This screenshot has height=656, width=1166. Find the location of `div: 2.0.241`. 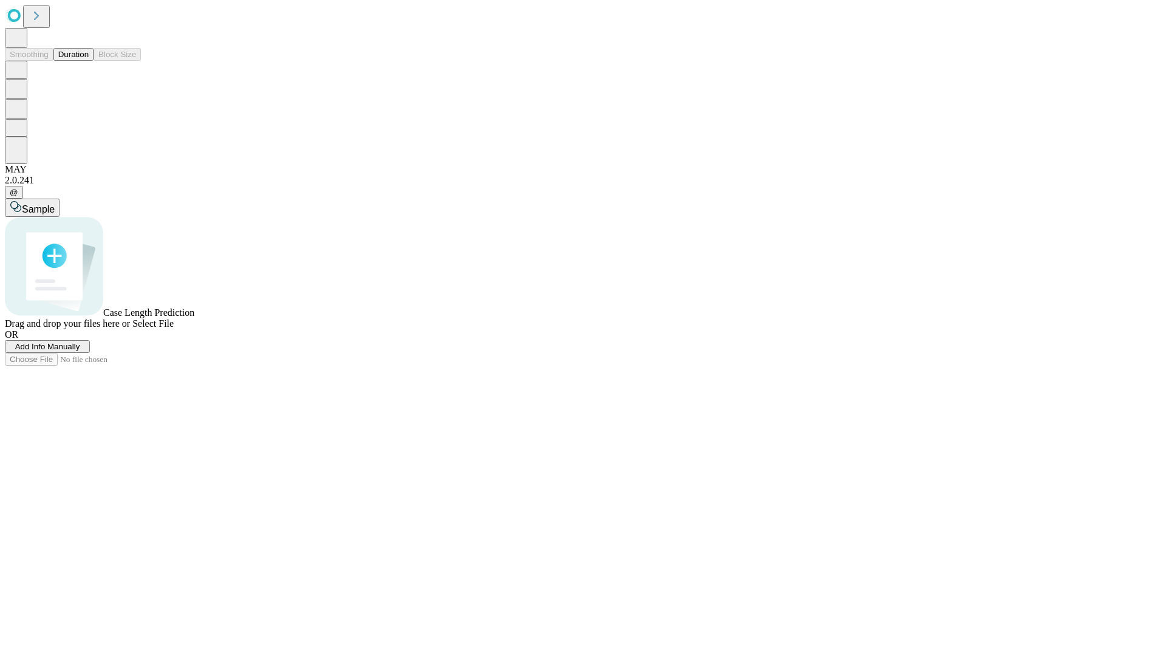

div: 2.0.241 is located at coordinates (583, 180).